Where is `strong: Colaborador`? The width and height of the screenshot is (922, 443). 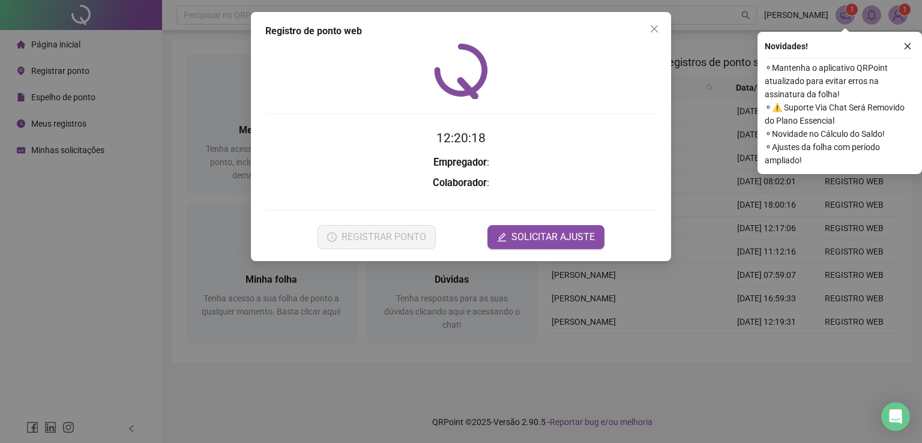
strong: Colaborador is located at coordinates (460, 182).